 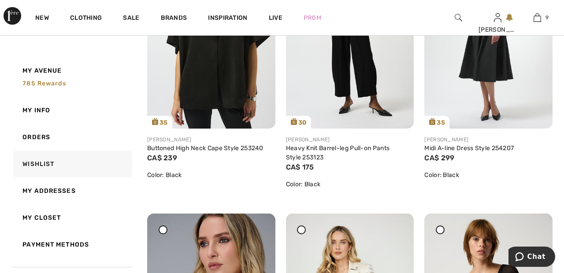 What do you see at coordinates (72, 191) in the screenshot?
I see `a: My Addresses` at bounding box center [72, 191].